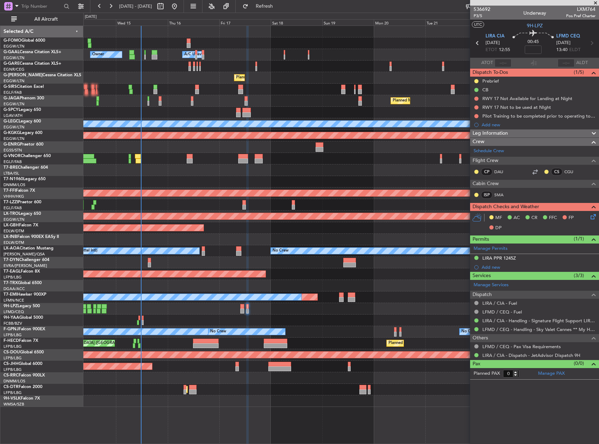 This screenshot has height=444, width=599. Describe the element at coordinates (490, 81) in the screenshot. I see `div: Prebrief` at that location.